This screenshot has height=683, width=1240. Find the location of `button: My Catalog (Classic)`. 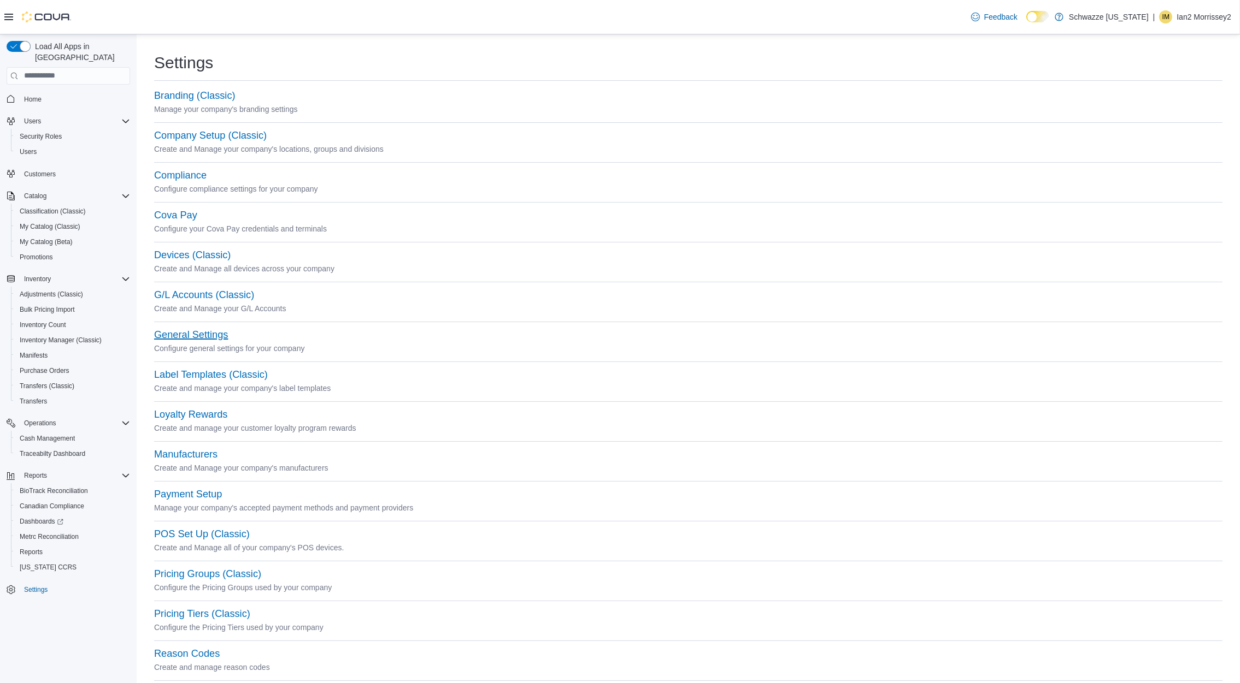

button: My Catalog (Classic) is located at coordinates (73, 227).